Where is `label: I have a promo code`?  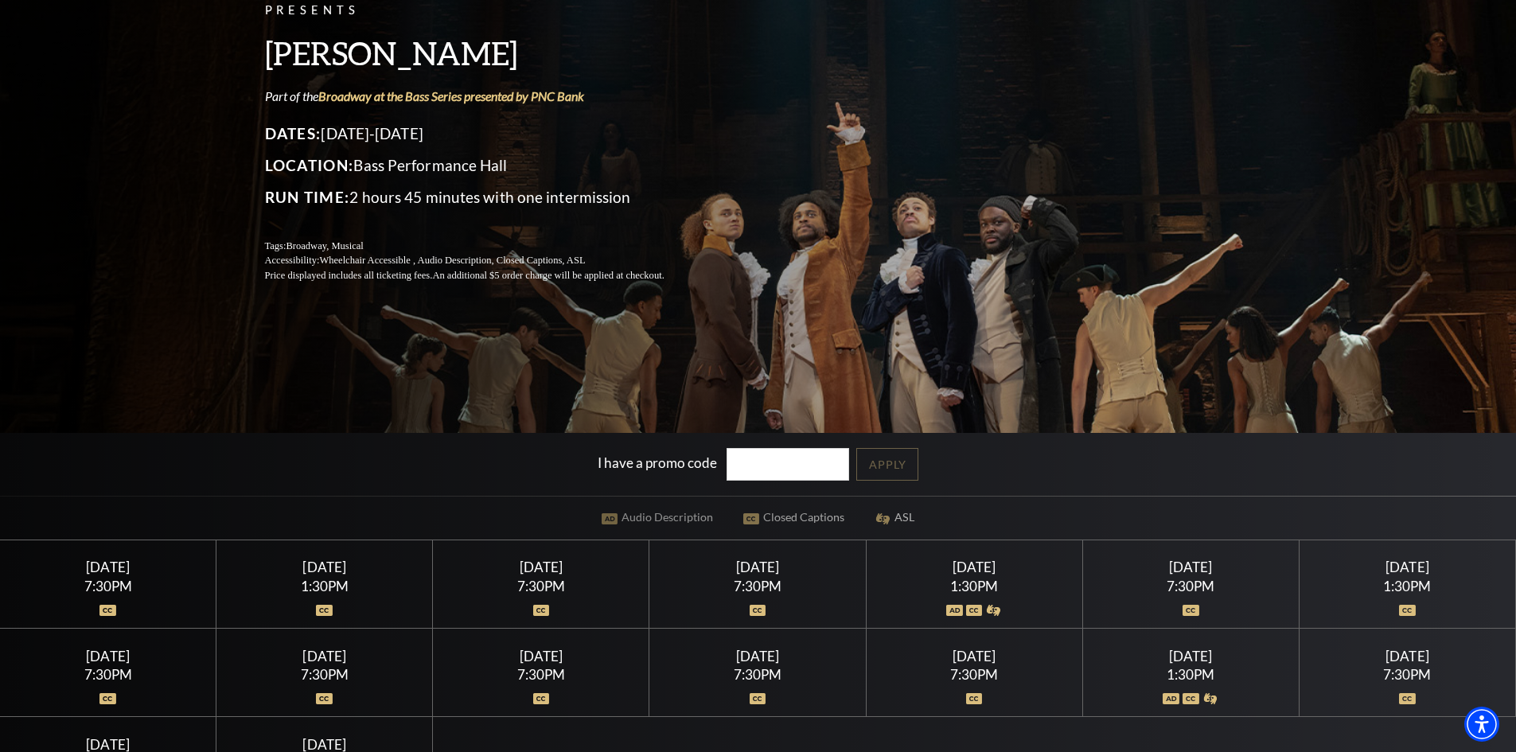
label: I have a promo code is located at coordinates (657, 462).